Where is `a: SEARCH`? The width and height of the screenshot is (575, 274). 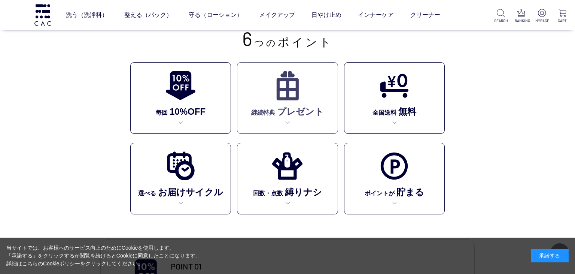
a: SEARCH is located at coordinates (501, 16).